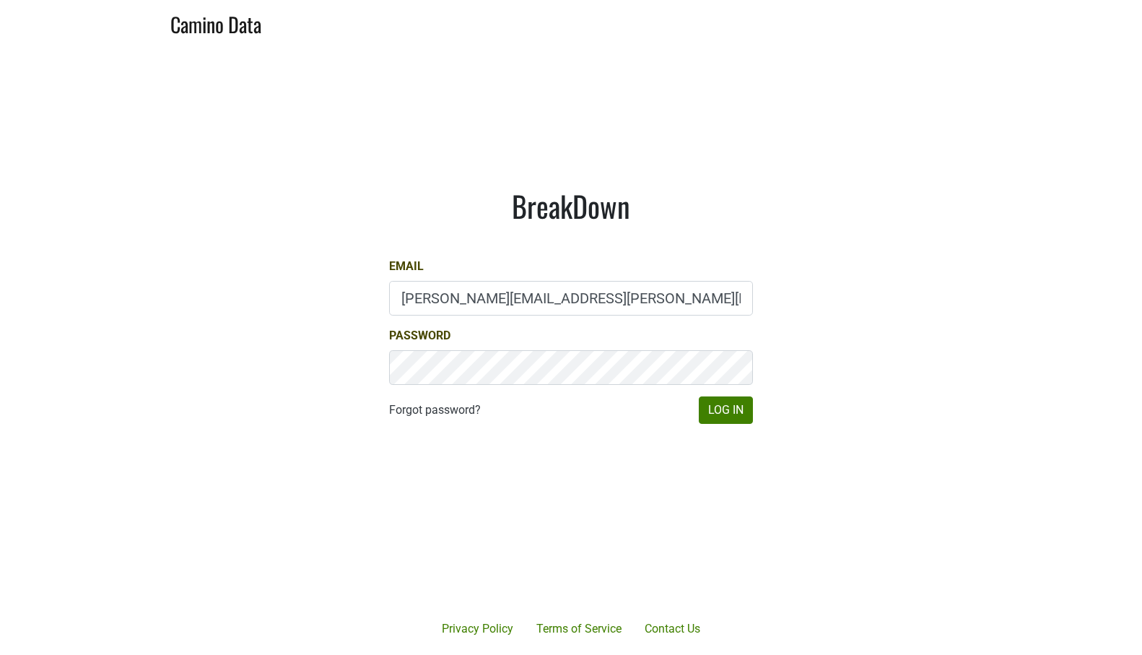  I want to click on a: Privacy Policy, so click(477, 629).